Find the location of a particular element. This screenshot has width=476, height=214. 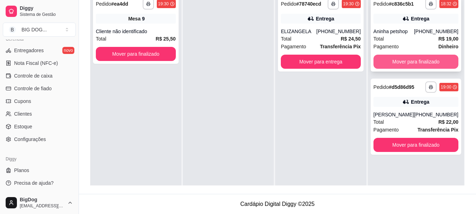

div: ELIZANGELA is located at coordinates (298, 31).